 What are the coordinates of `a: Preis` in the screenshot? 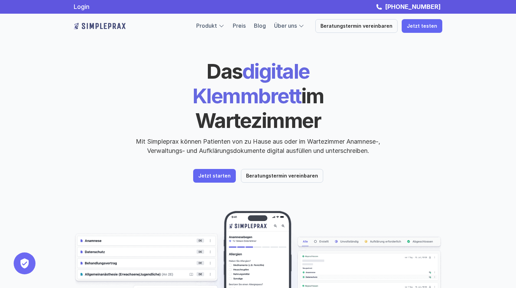 It's located at (239, 26).